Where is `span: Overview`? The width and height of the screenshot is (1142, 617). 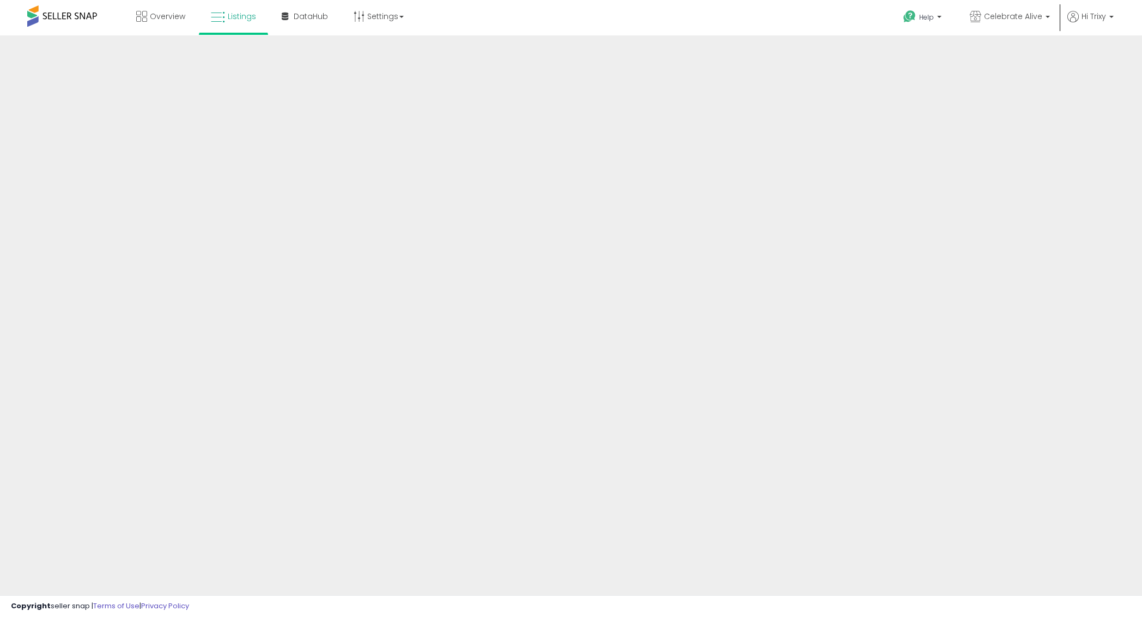
span: Overview is located at coordinates (167, 16).